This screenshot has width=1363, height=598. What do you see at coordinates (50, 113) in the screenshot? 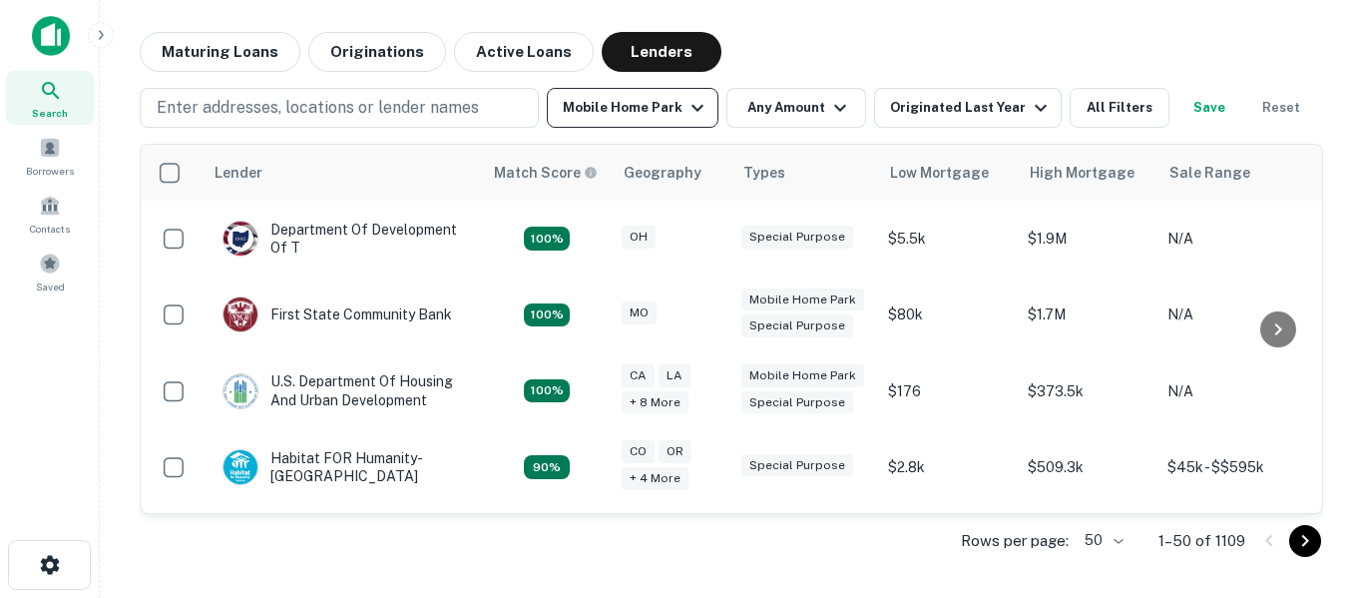
I see `span: Search` at bounding box center [50, 113].